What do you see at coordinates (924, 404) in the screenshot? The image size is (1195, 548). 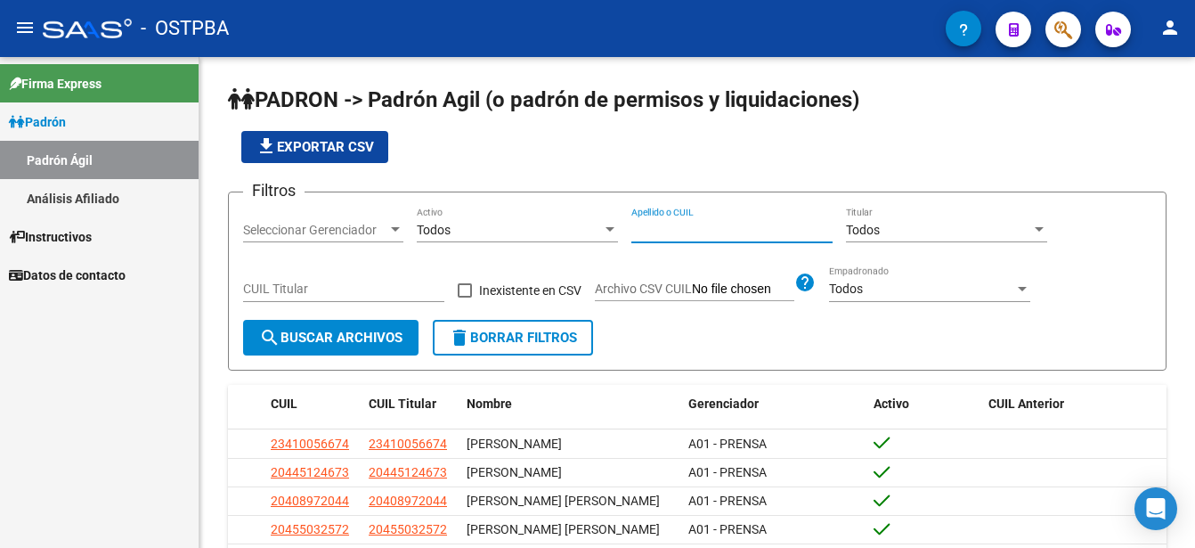 I see `datatable-header-cell: Activo` at bounding box center [924, 404].